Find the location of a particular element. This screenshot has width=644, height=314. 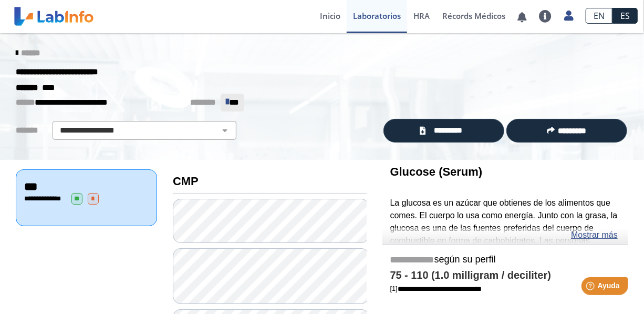

b: Glucose (Serum) is located at coordinates (437, 171).